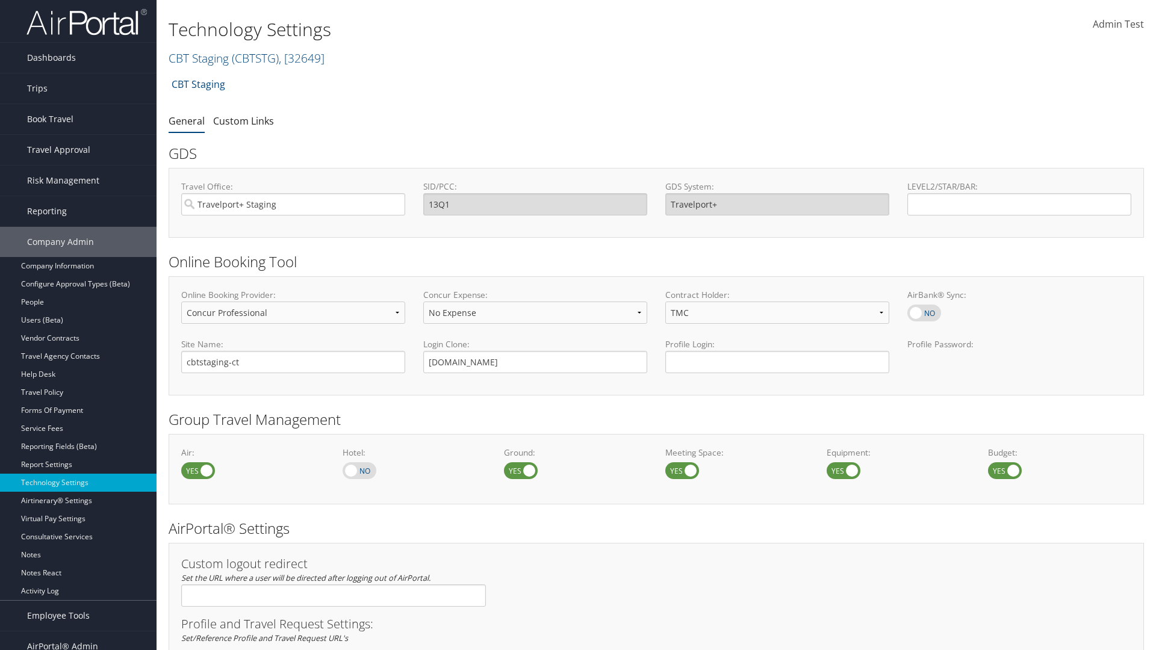  What do you see at coordinates (576, 453) in the screenshot?
I see `label: Ground:` at bounding box center [576, 453].